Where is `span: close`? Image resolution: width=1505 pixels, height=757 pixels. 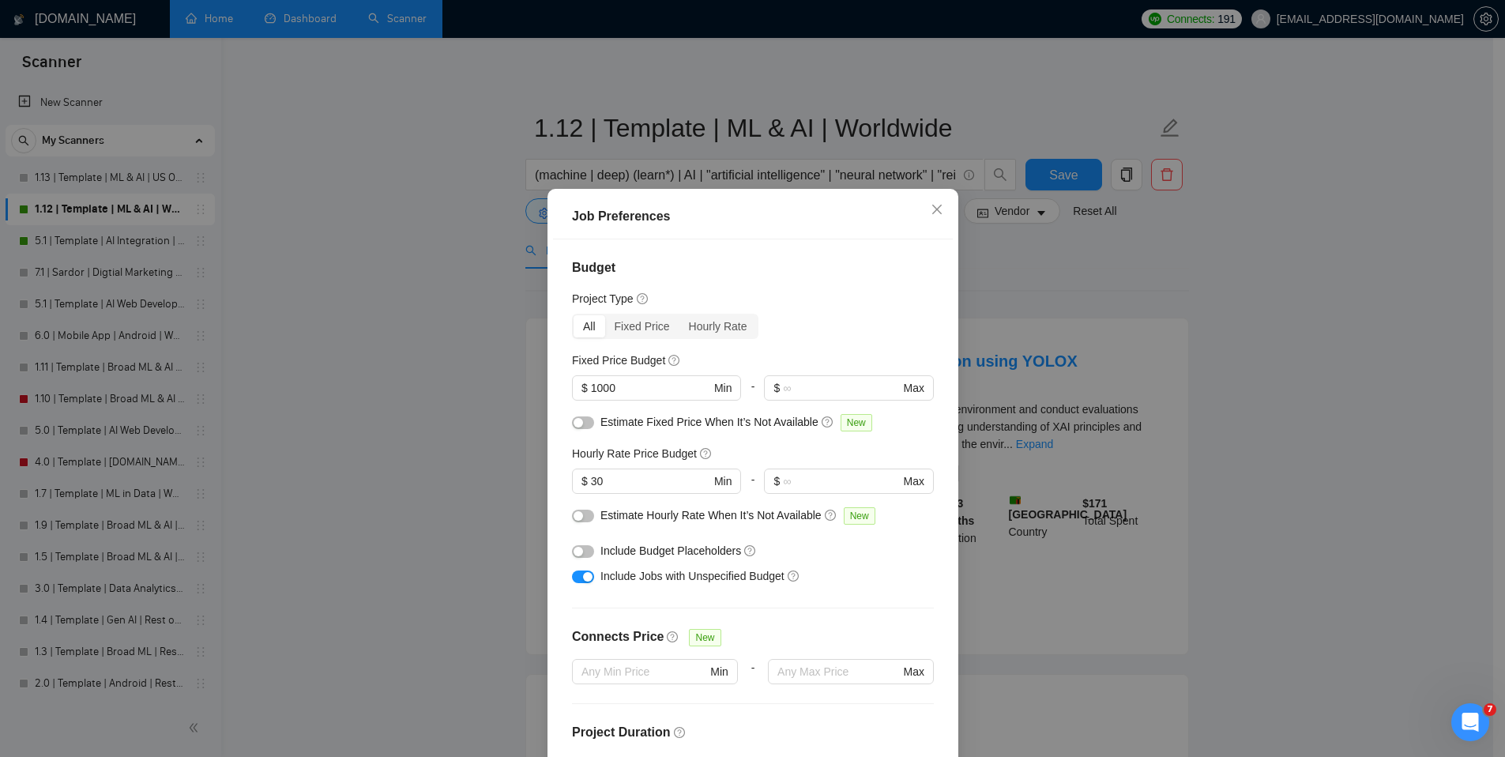 span: close is located at coordinates (937, 209).